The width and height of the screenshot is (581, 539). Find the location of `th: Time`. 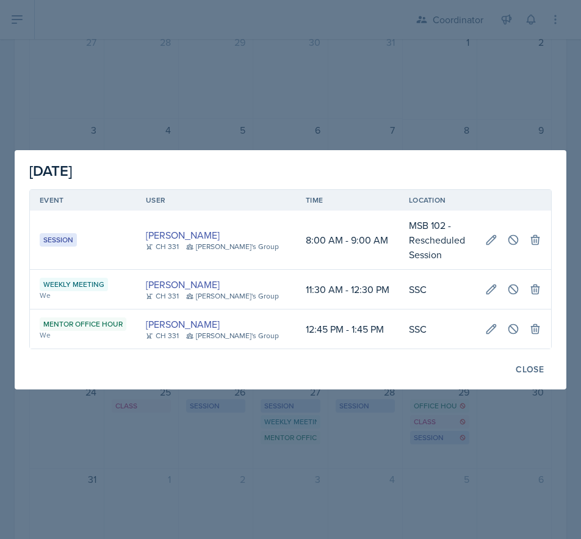

th: Time is located at coordinates (347, 200).